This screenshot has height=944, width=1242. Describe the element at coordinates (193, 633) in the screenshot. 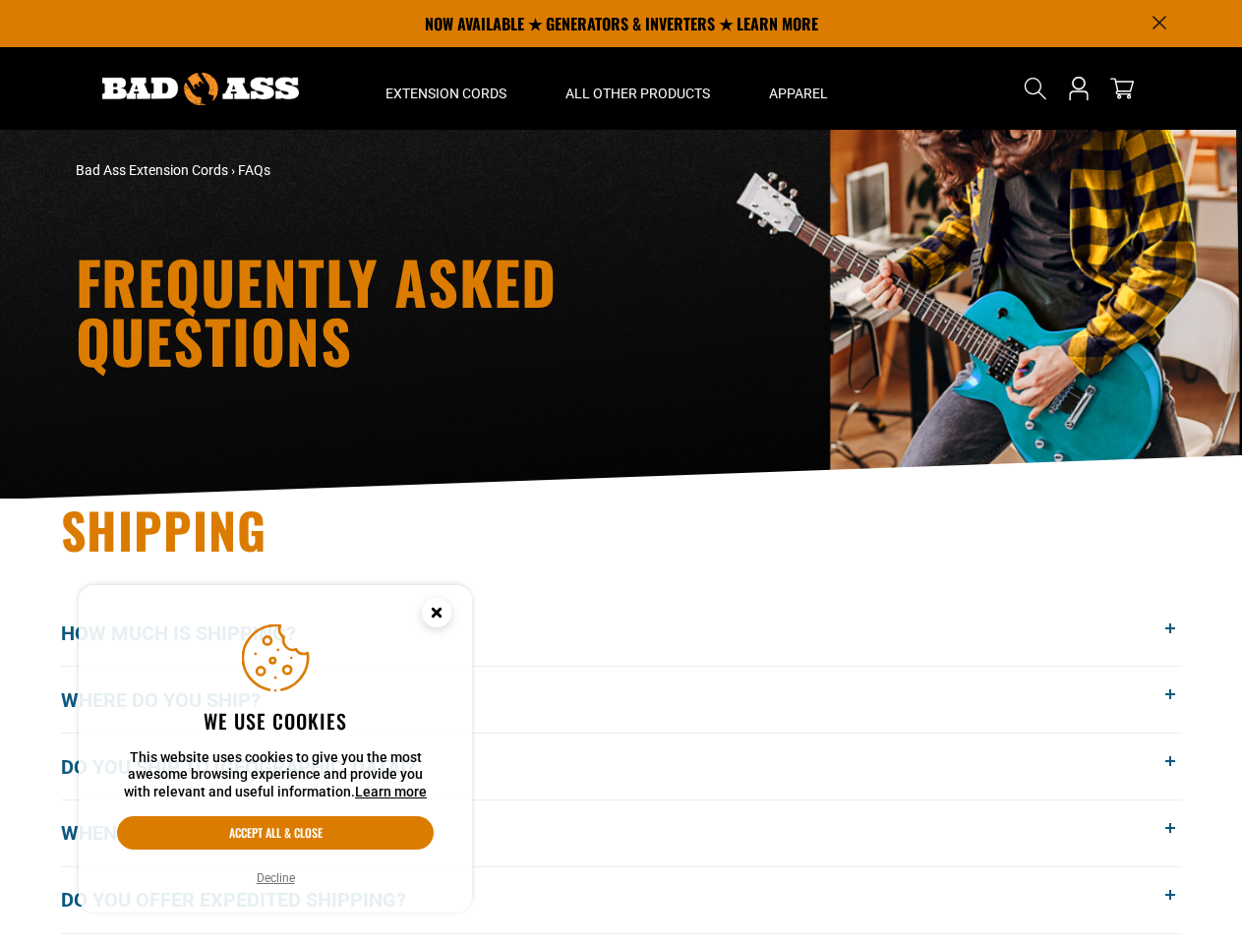

I see `span: How much is shipping?` at that location.